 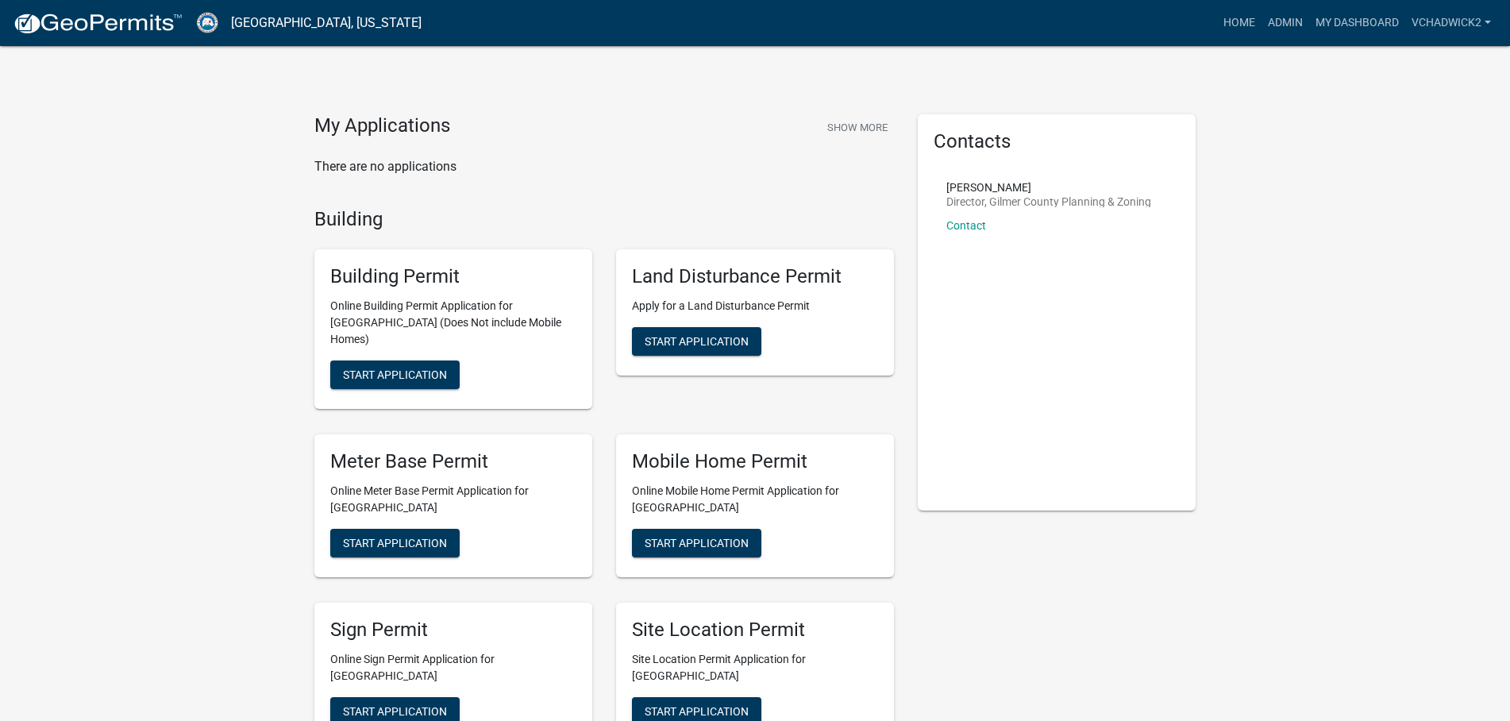 I want to click on img: Gilmer County, Georgia, so click(x=206, y=22).